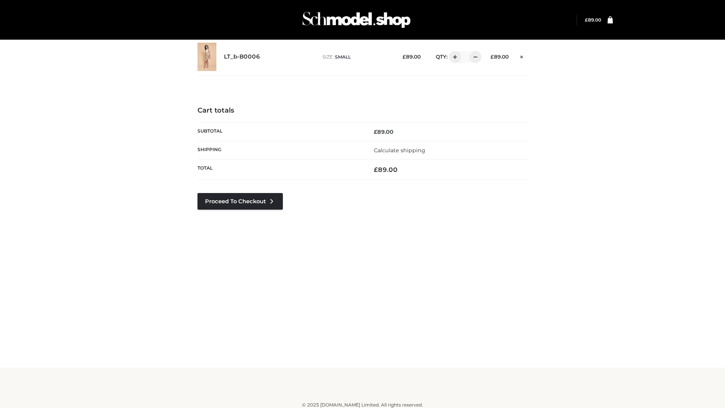 The width and height of the screenshot is (725, 408). I want to click on th: Shipping, so click(280, 150).